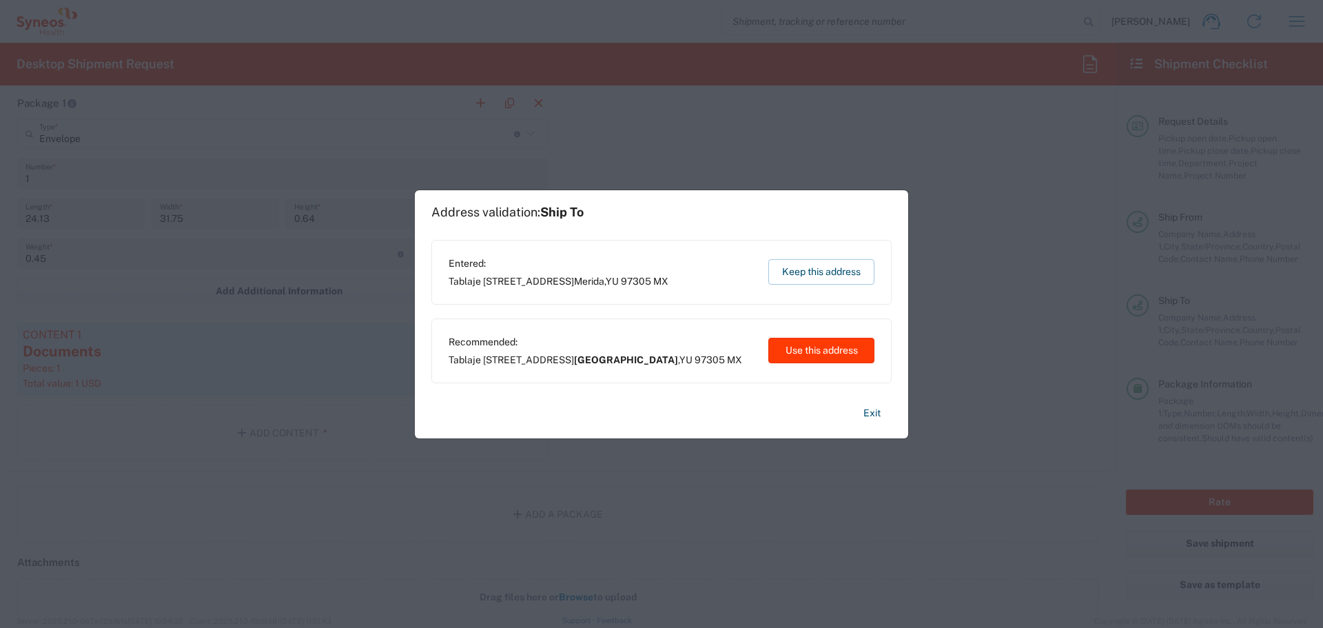  Describe the element at coordinates (589, 281) in the screenshot. I see `span: Merida` at that location.